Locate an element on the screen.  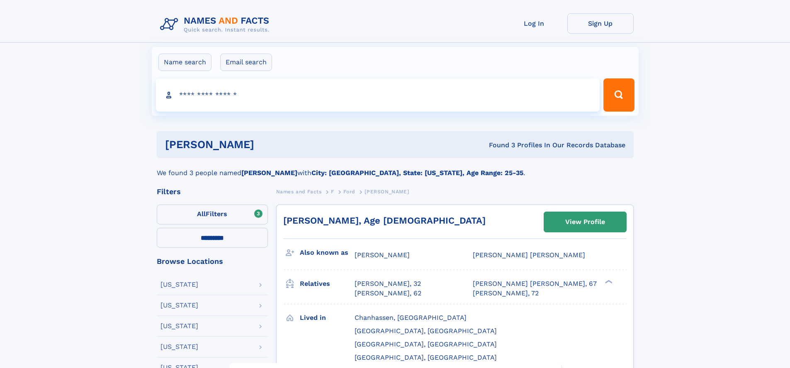
span: All is located at coordinates (201, 214).